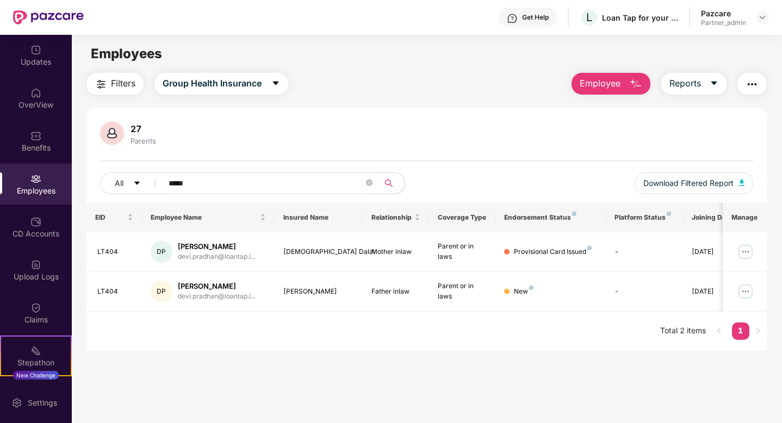 This screenshot has height=423, width=782. Describe the element at coordinates (36, 179) in the screenshot. I see `img: svg+xml;base64,PHN2ZyBpZD0iRW1wbG95ZWVzIiB4bWxucz0iaHR0cDovL3d3dy53My5vcmcvMjAwMC9zdmciIHdpZHRoPS...` at that location.